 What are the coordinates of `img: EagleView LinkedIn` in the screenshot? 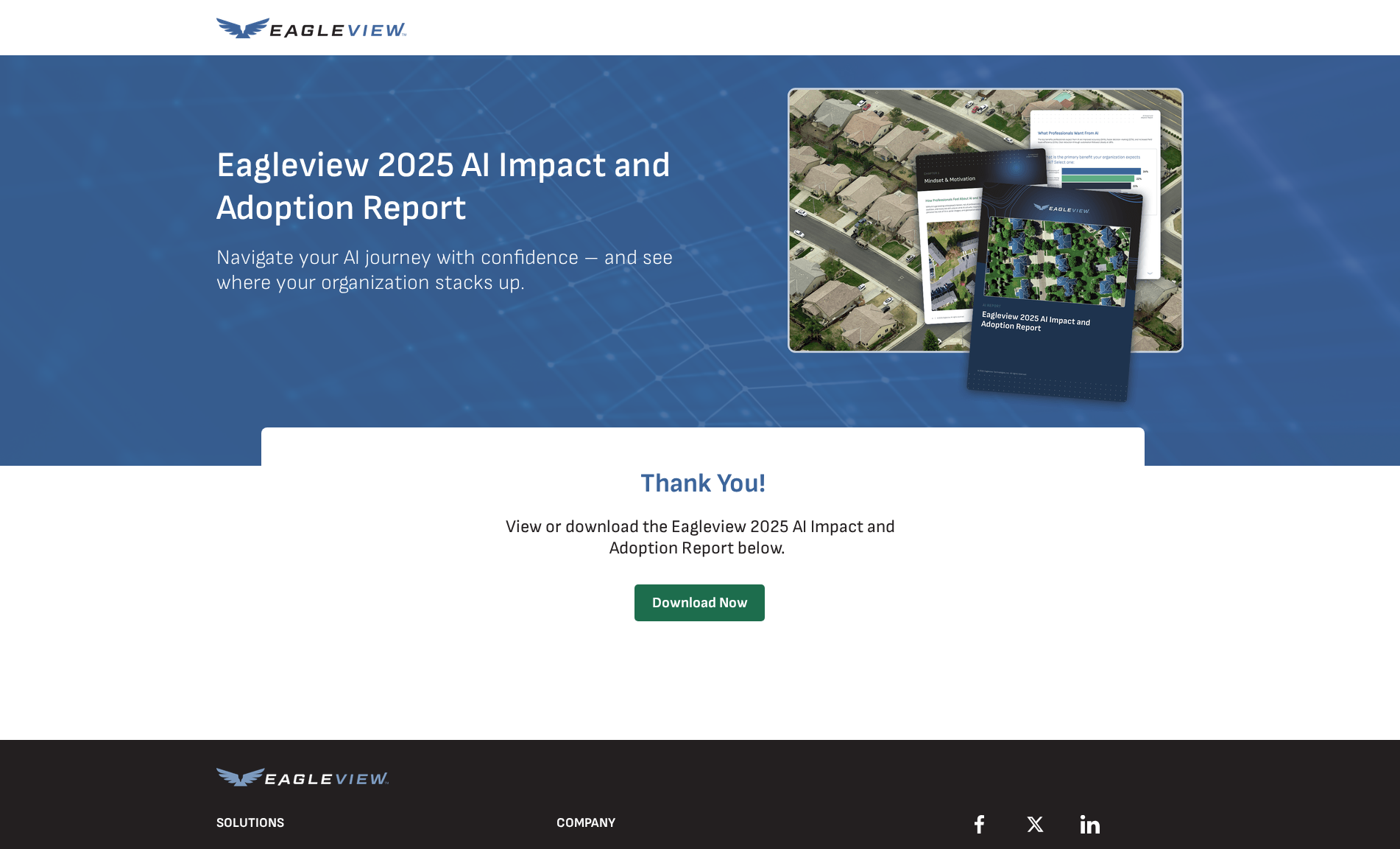 It's located at (1090, 823).